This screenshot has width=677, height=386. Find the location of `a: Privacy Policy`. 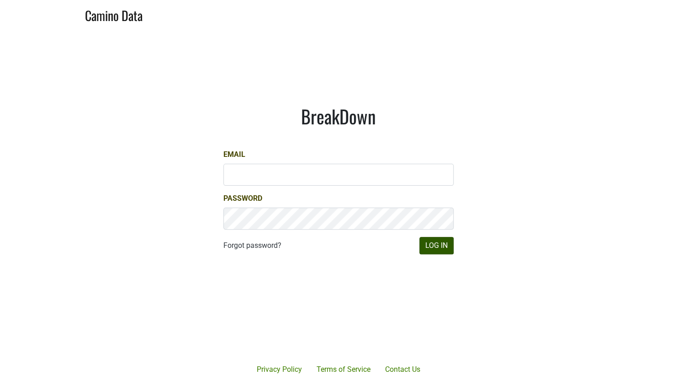

a: Privacy Policy is located at coordinates (279, 369).